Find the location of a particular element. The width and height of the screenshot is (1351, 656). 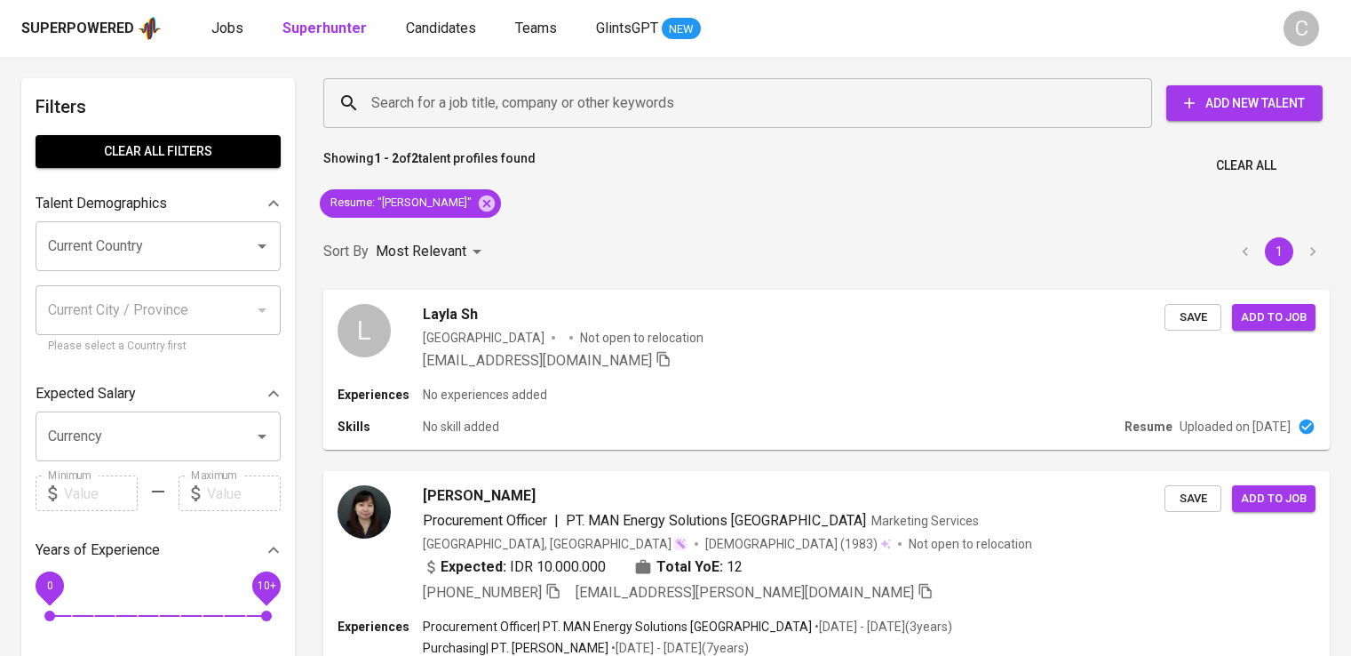

b: 2 is located at coordinates (415, 158).